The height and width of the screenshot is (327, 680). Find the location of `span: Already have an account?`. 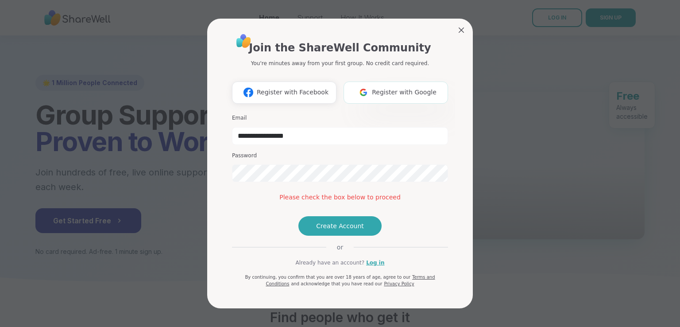

span: Already have an account? is located at coordinates (330, 262).